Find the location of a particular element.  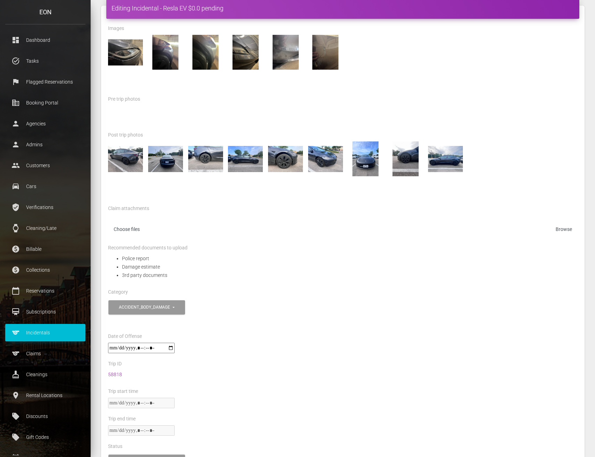

label: Status is located at coordinates (115, 447).